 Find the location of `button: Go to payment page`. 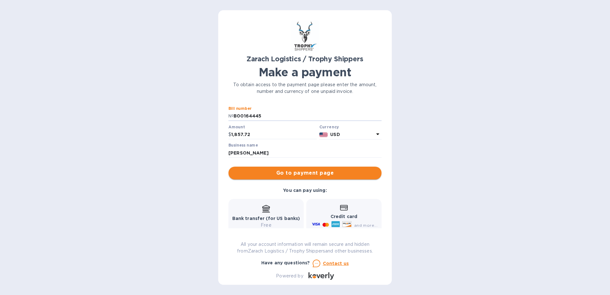

button: Go to payment page is located at coordinates (305, 173).